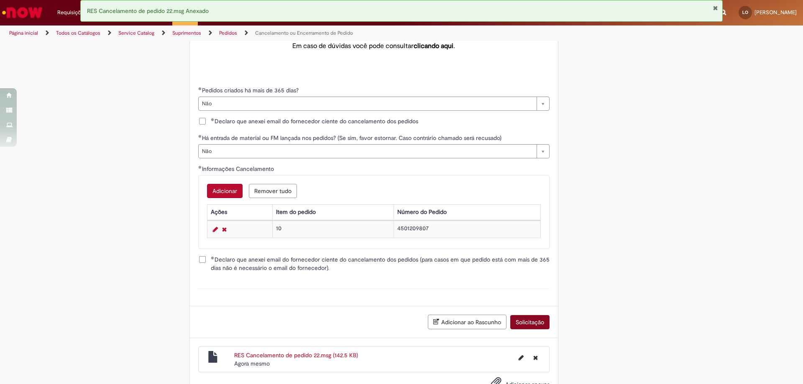 This screenshot has height=384, width=803. I want to click on a: Suprimentos, so click(187, 33).